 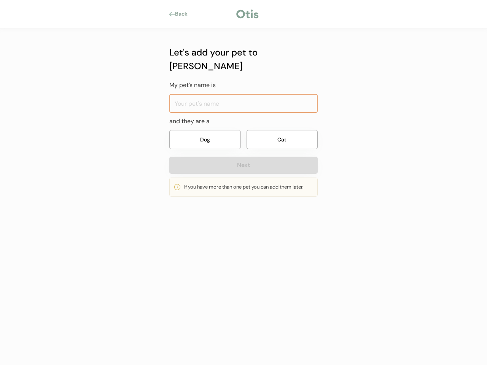 I want to click on div: and they are a, so click(x=243, y=121).